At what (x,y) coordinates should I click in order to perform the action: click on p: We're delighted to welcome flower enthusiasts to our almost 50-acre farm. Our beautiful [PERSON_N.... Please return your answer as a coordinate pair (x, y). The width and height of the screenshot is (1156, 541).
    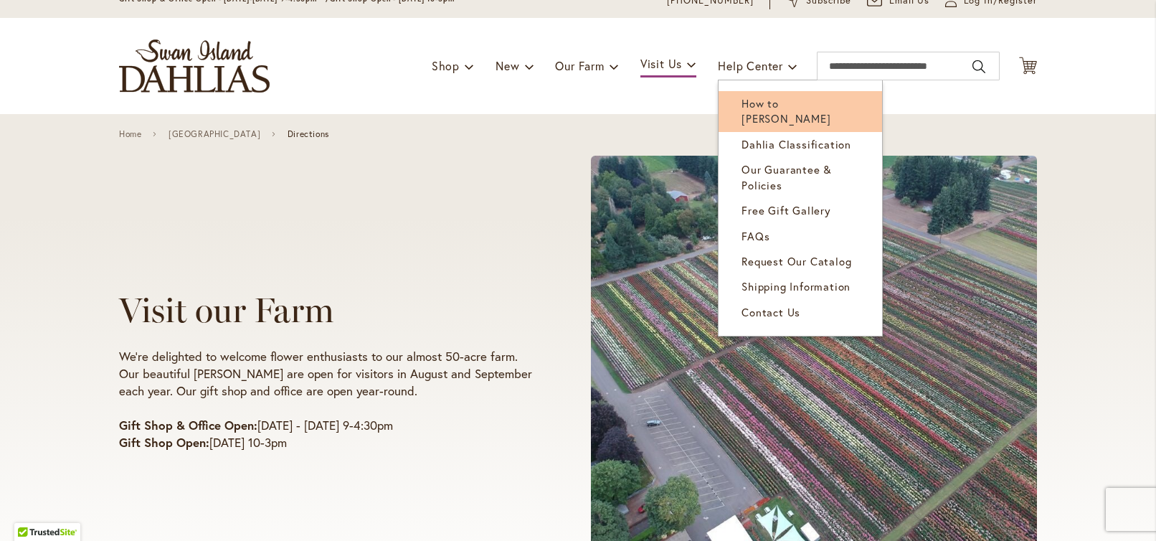
    Looking at the image, I should click on (328, 374).